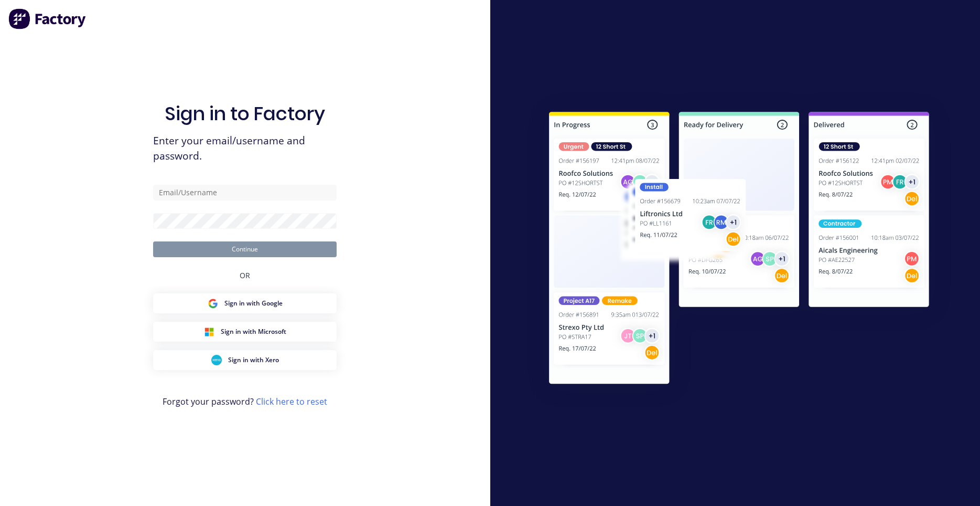  What do you see at coordinates (739, 250) in the screenshot?
I see `img: Sign in` at bounding box center [739, 250].